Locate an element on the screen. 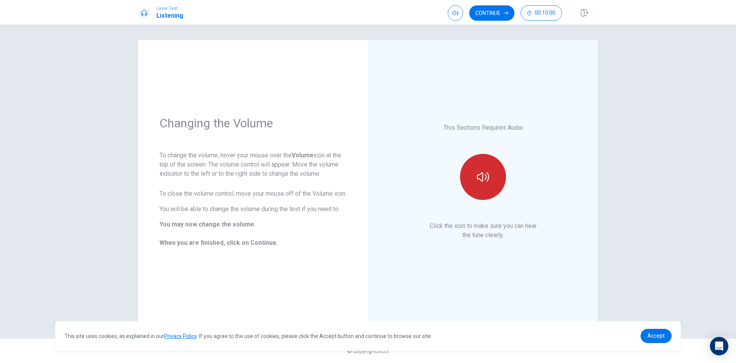 Image resolution: width=736 pixels, height=363 pixels. b: You may now change the volume. When you are finished, click on Continue. is located at coordinates (219, 233).